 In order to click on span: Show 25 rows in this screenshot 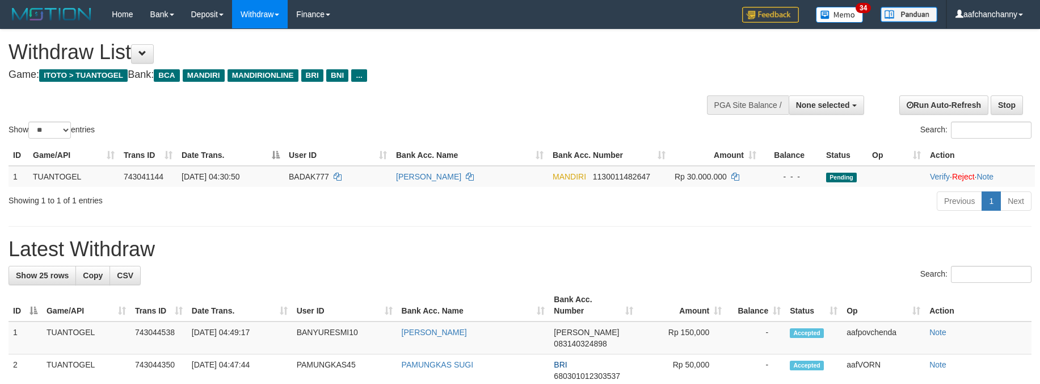, I will do `click(42, 275)`.